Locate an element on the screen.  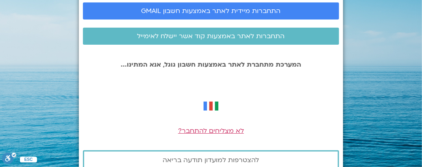
a: לא מצליחים להתחבר? is located at coordinates (211, 131).